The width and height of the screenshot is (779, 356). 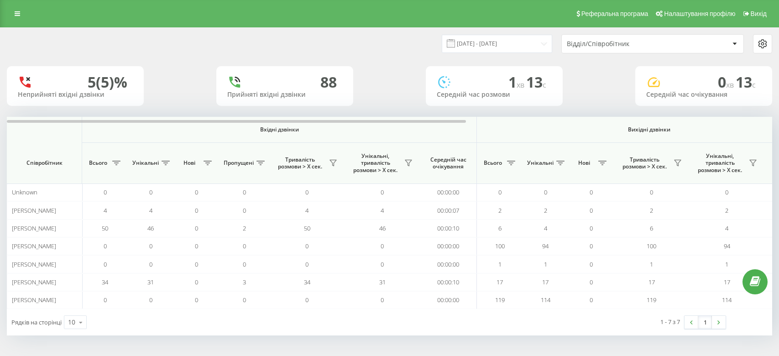 I want to click on td: 00:00:07, so click(x=448, y=210).